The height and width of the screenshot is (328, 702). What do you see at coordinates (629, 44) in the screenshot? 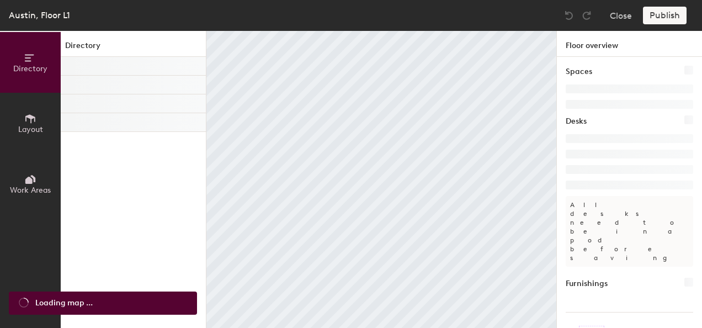
I see `h1: Floor overview` at bounding box center [629, 44].